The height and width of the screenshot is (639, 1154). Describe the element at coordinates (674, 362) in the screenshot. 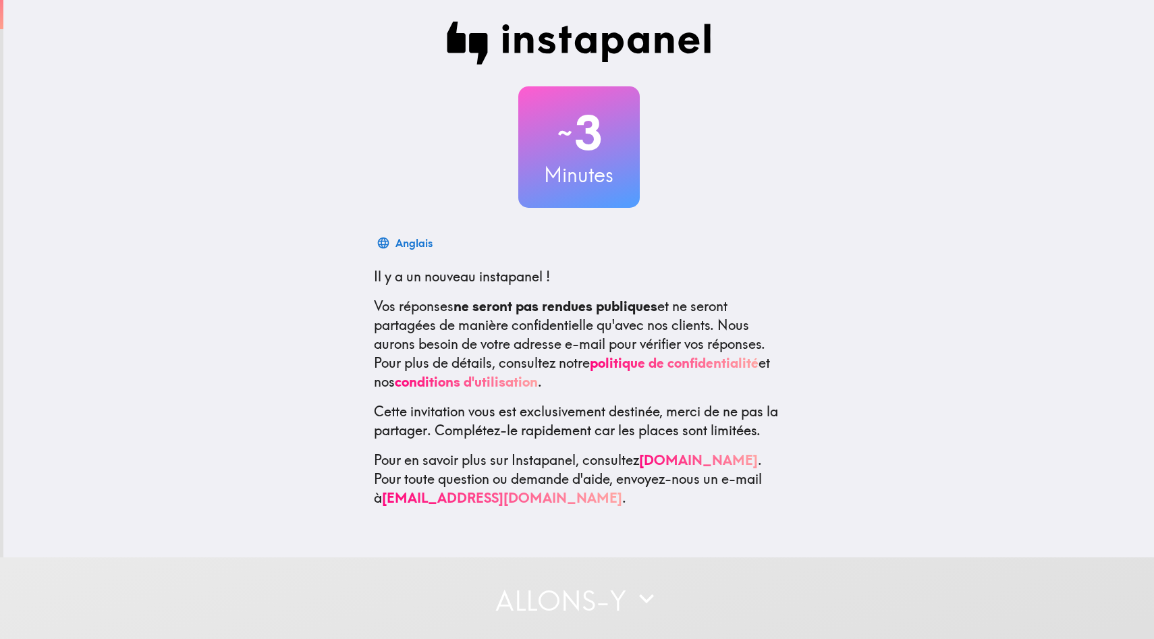

I see `font: politique de confidentialité` at that location.